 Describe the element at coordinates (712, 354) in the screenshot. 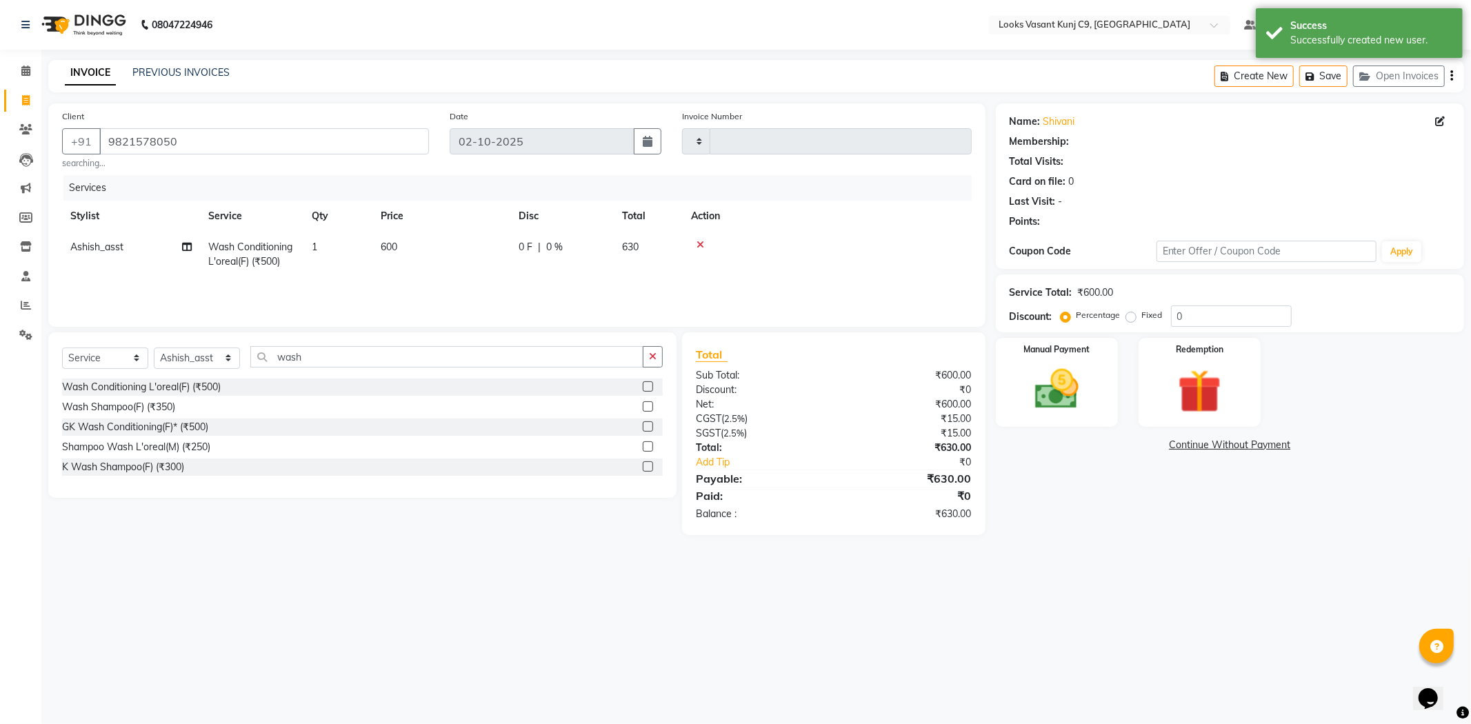

I see `span: Total` at that location.